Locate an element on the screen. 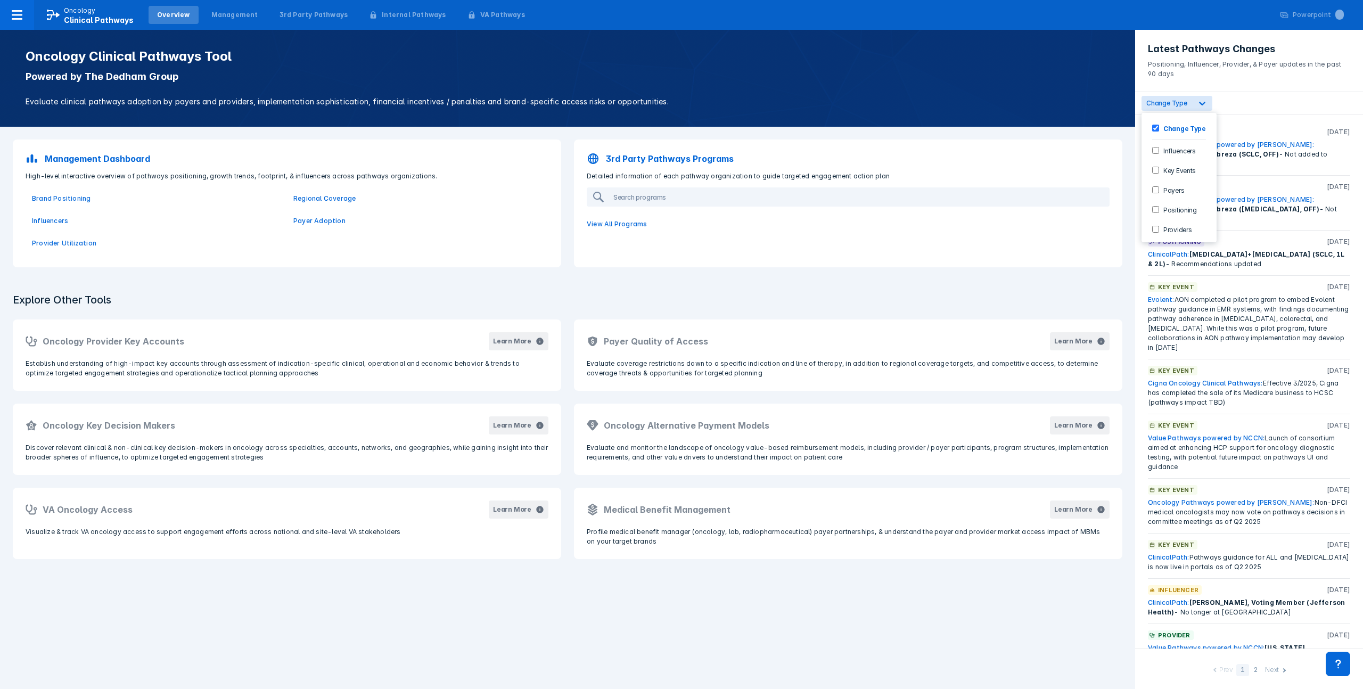  a: 3rd Party Pathways is located at coordinates (314, 15).